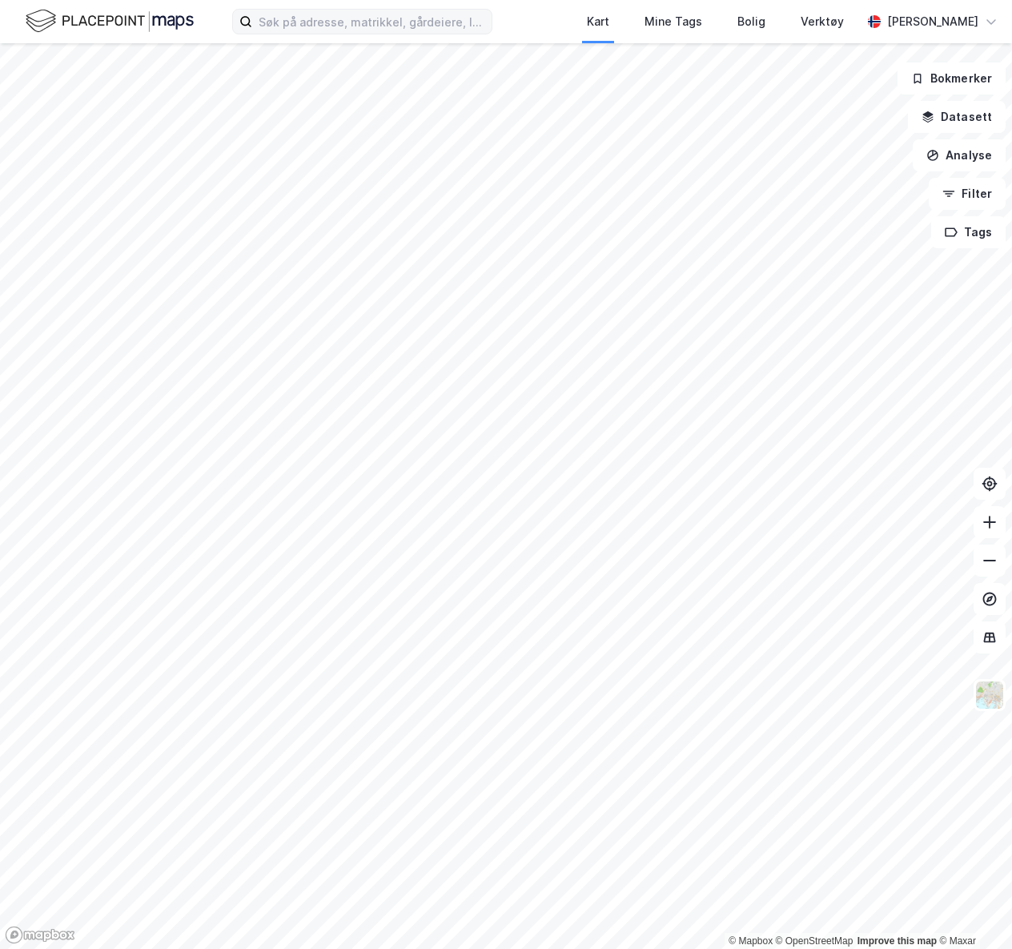 This screenshot has height=949, width=1012. Describe the element at coordinates (972, 910) in the screenshot. I see `div: Kontrollprogram for chat` at that location.